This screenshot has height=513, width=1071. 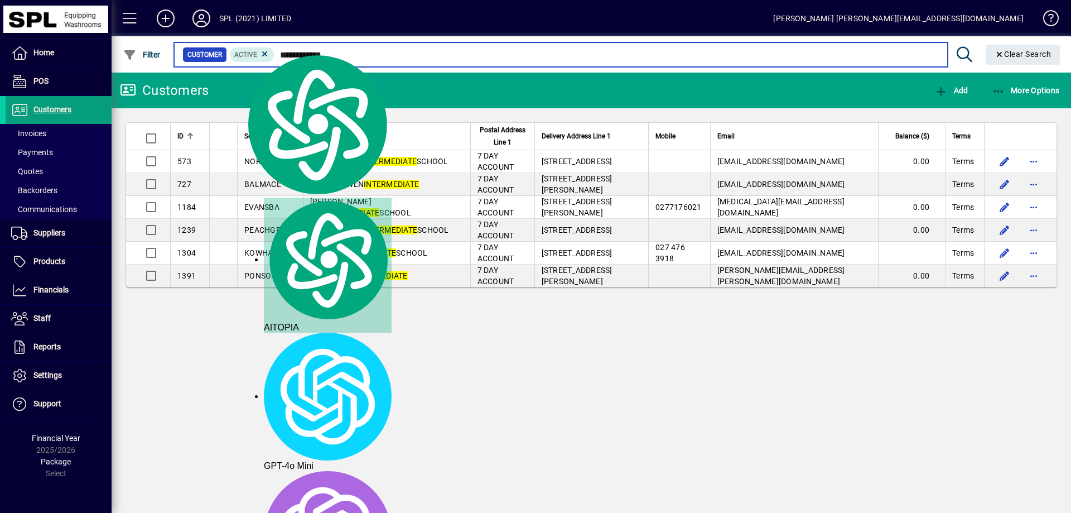 What do you see at coordinates (56, 438) in the screenshot?
I see `span: Financial Year` at bounding box center [56, 438].